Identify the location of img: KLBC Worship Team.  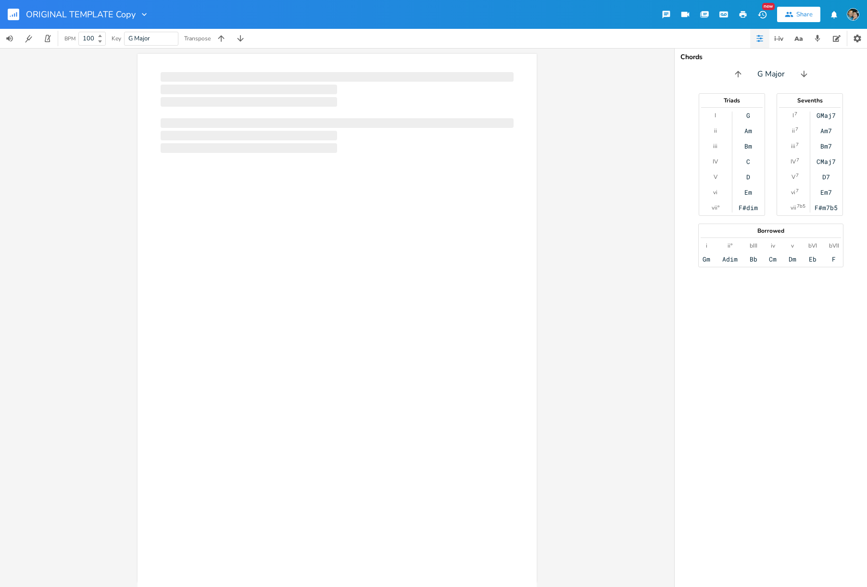
(853, 14).